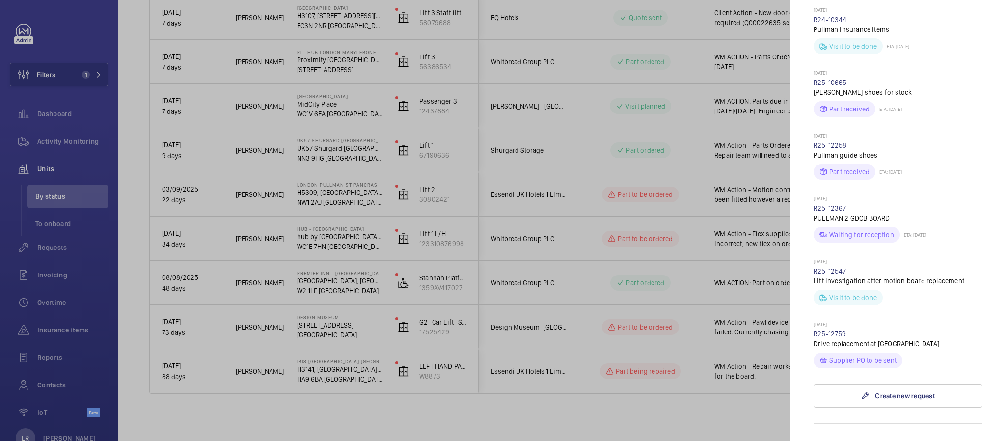 Image resolution: width=1006 pixels, height=441 pixels. What do you see at coordinates (863, 360) in the screenshot?
I see `p: Supplier PO to be sent` at bounding box center [863, 360].